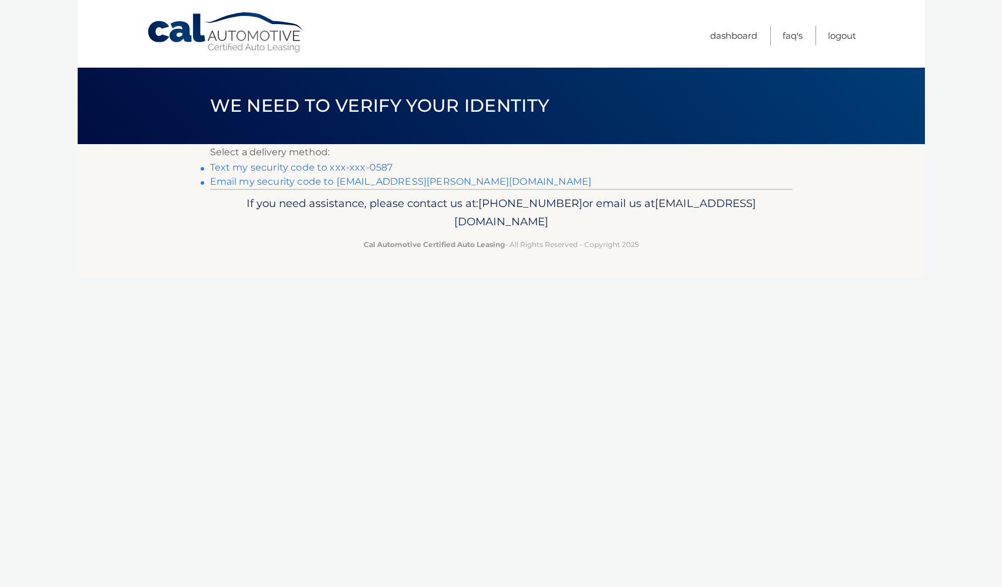 Image resolution: width=1002 pixels, height=587 pixels. I want to click on p: Select a delivery method:, so click(501, 152).